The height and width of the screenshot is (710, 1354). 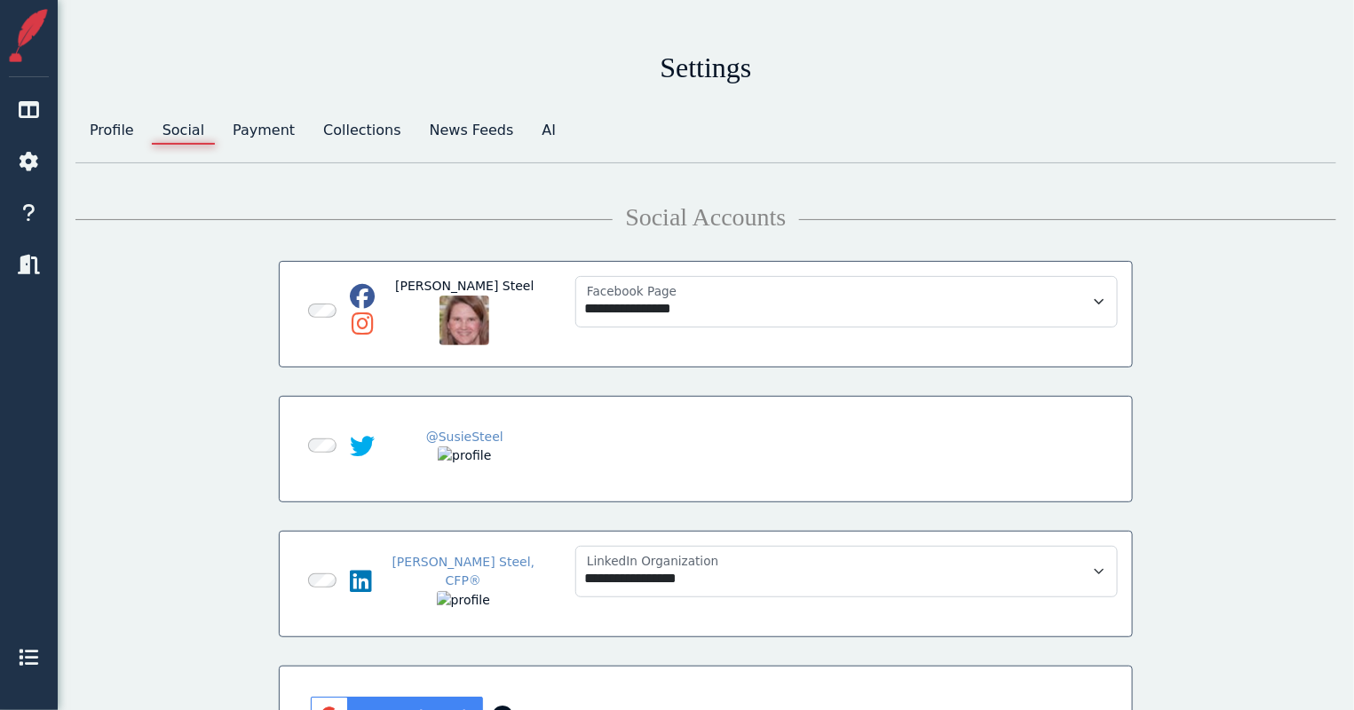 I want to click on a: AI, so click(x=550, y=131).